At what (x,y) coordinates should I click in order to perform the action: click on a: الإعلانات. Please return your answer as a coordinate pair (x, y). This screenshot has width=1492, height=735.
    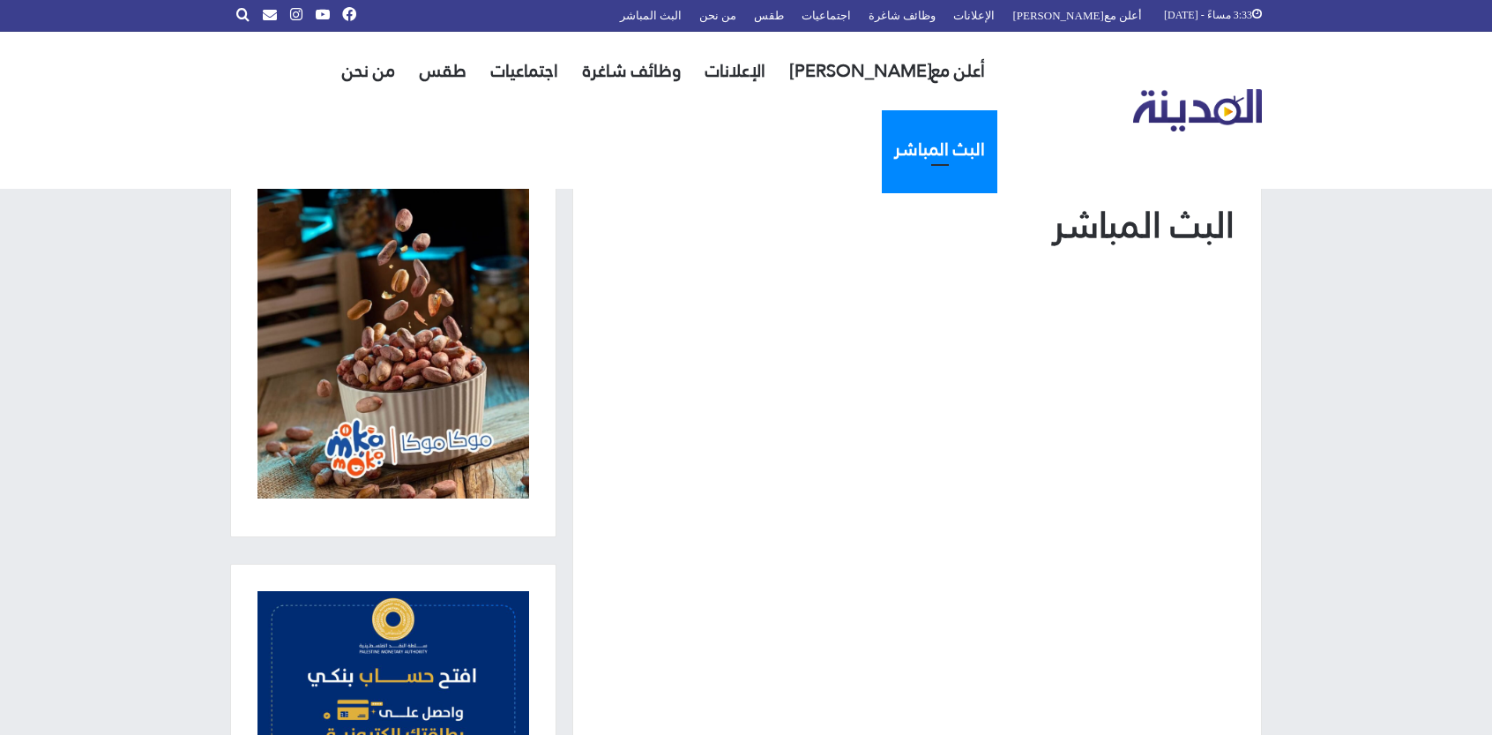
    Looking at the image, I should click on (736, 71).